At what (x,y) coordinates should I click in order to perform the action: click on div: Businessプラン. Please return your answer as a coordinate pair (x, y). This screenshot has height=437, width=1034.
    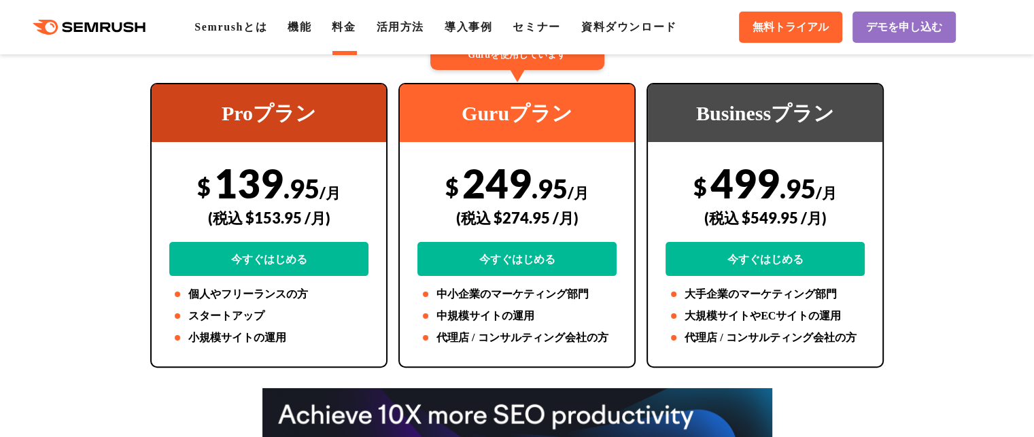
    Looking at the image, I should click on (765, 113).